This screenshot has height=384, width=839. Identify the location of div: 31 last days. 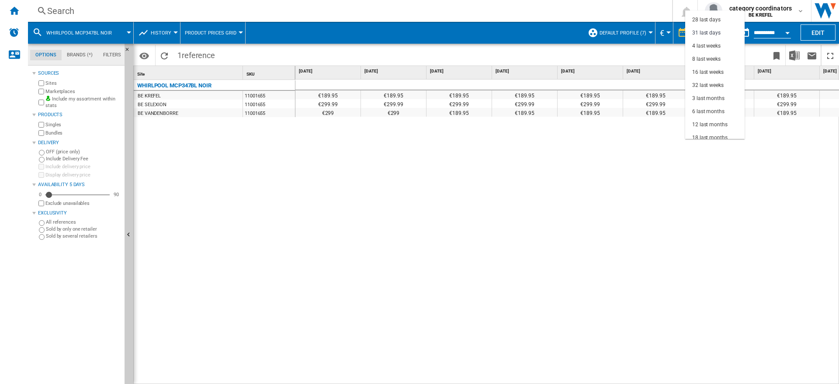
(706, 33).